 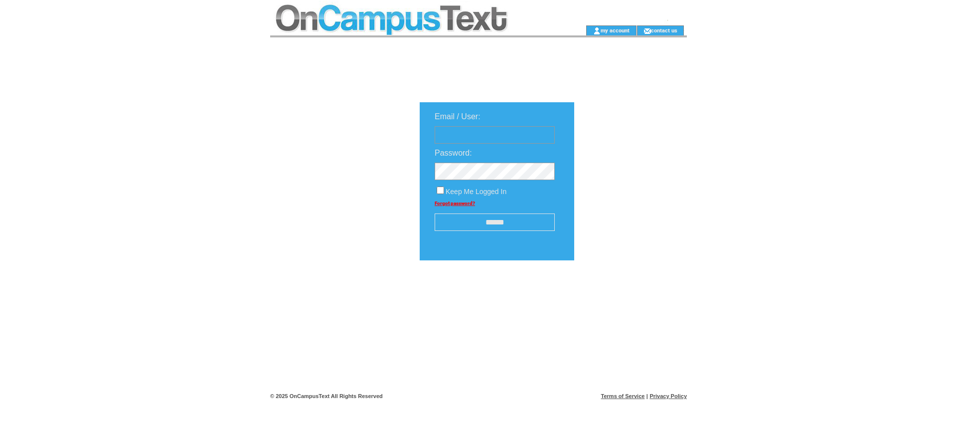 I want to click on span: © 2025 OnCampusText All Rights Reserved, so click(x=327, y=396).